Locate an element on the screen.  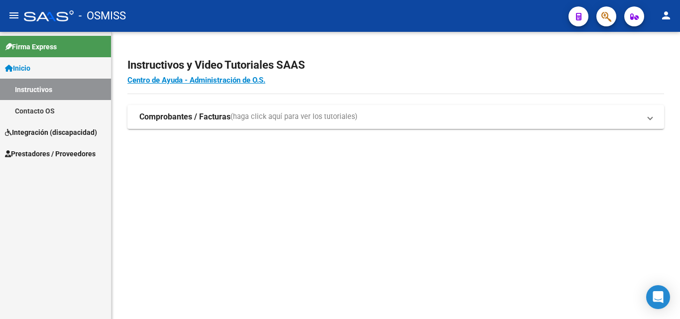
span: Inicio is located at coordinates (17, 68).